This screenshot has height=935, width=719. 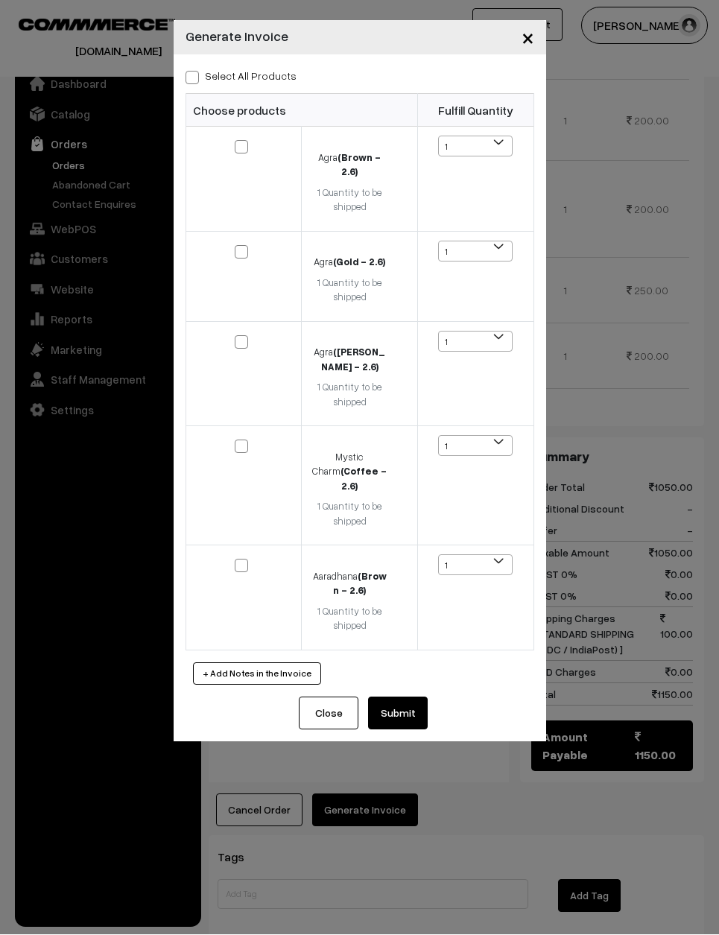 I want to click on button: + Add Notes in the Invoice, so click(x=257, y=674).